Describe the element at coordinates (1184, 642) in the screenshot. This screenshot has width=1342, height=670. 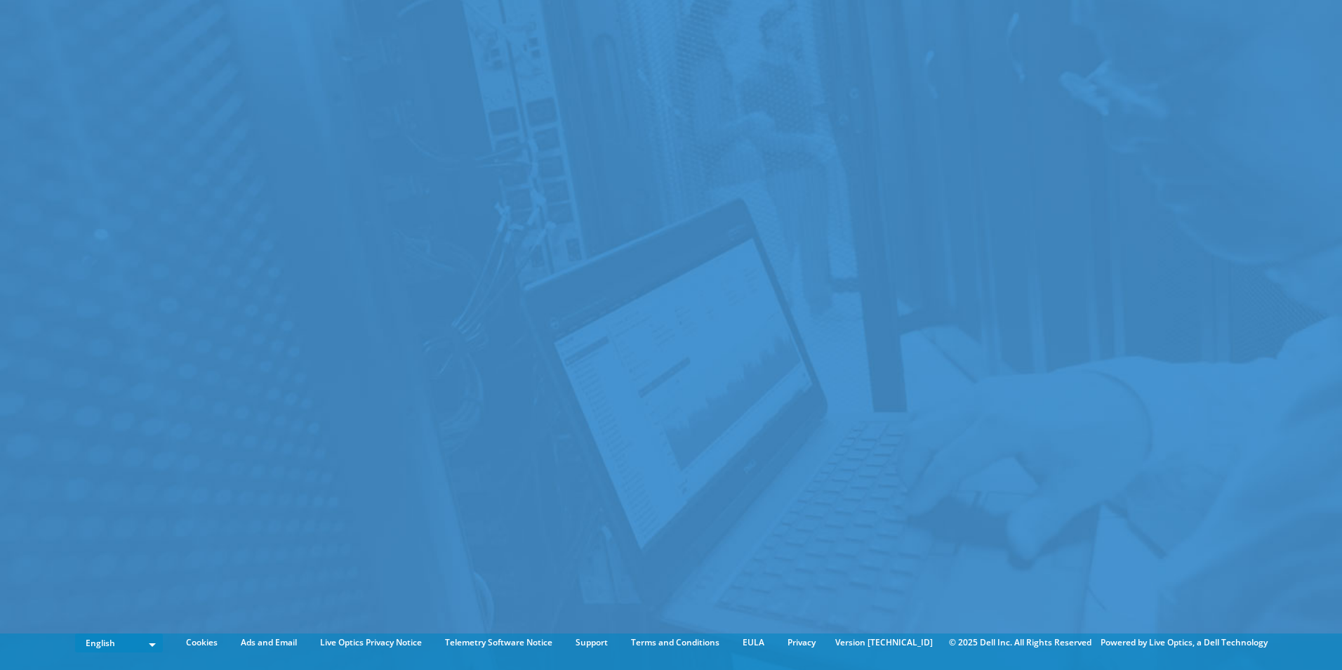
I see `li: Powered by Live Optics, a Dell Technology` at that location.